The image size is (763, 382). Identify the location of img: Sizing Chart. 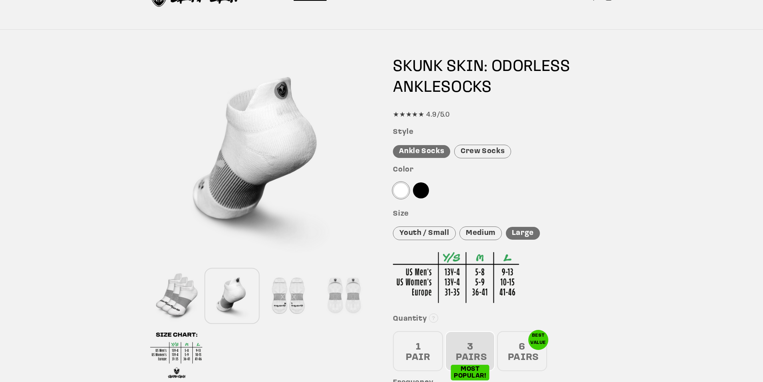
(456, 277).